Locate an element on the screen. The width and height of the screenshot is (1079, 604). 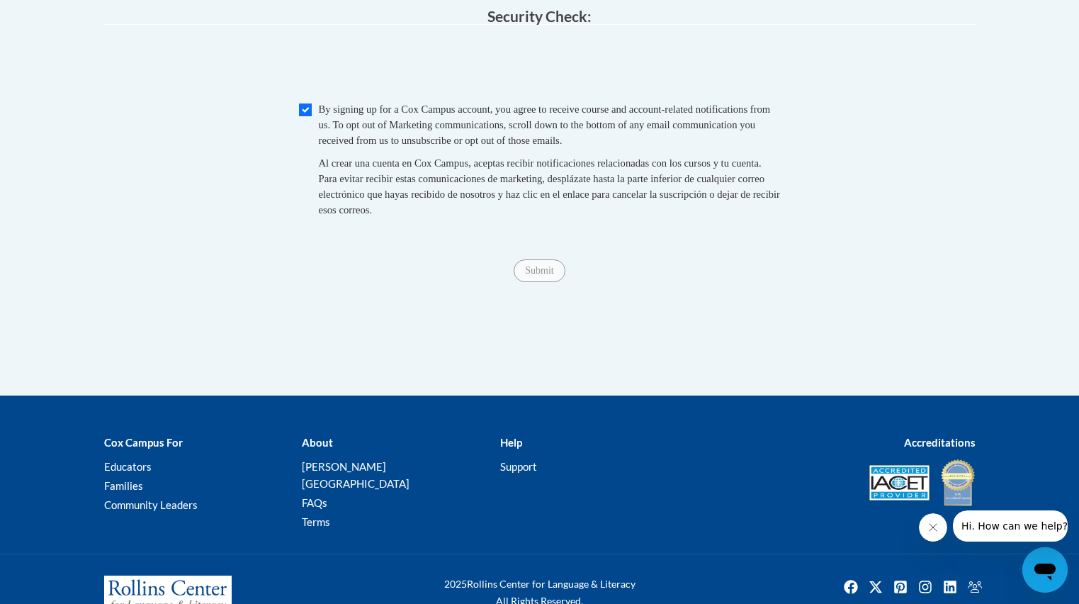
a: Instagram is located at coordinates (926, 587).